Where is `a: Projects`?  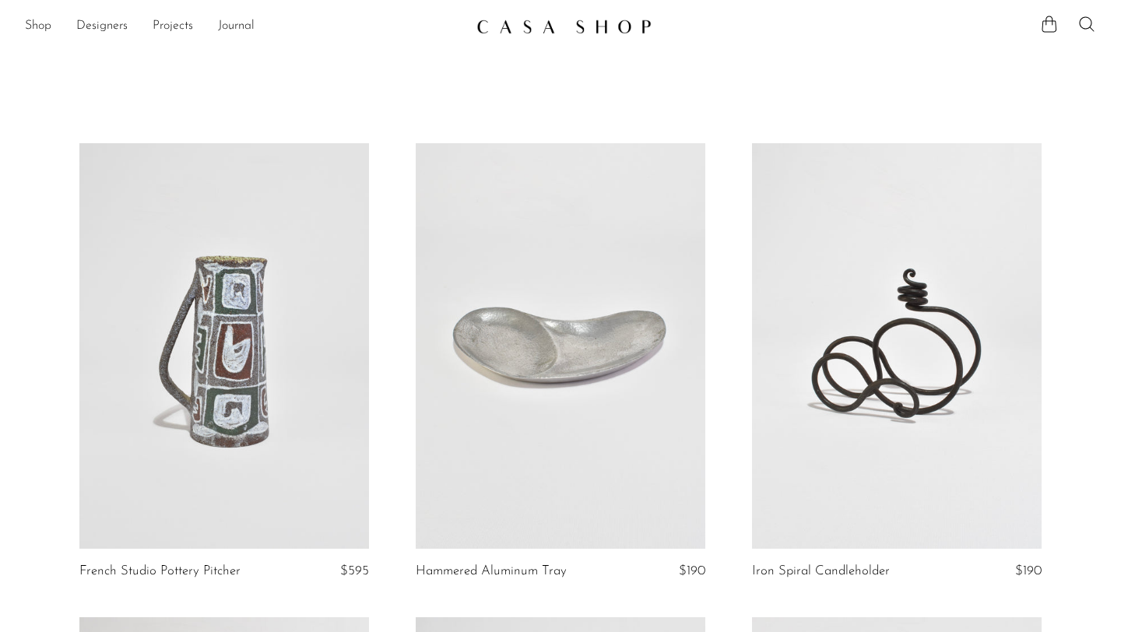
a: Projects is located at coordinates (173, 26).